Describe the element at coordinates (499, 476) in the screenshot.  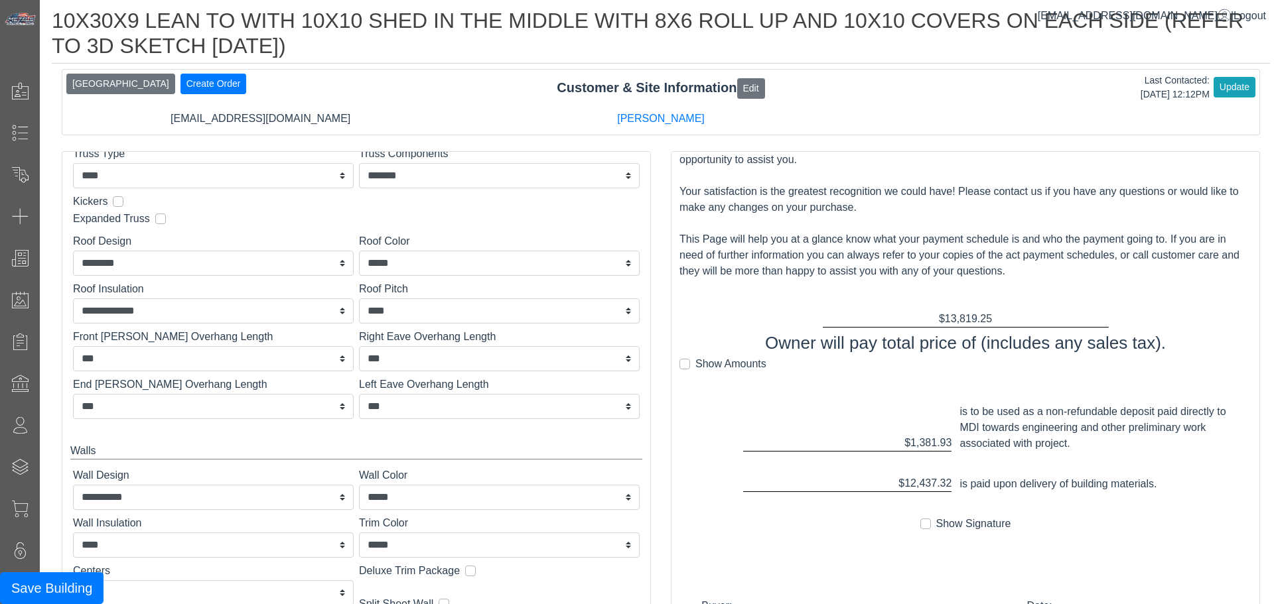
I see `label: Wall Color` at that location.